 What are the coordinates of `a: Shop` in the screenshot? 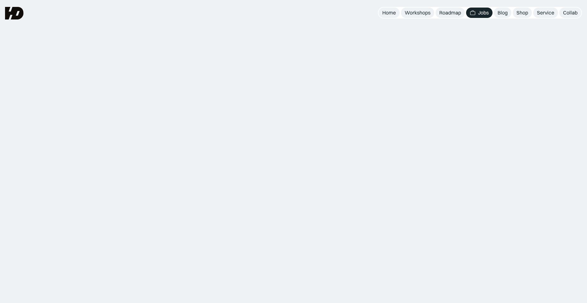 It's located at (522, 13).